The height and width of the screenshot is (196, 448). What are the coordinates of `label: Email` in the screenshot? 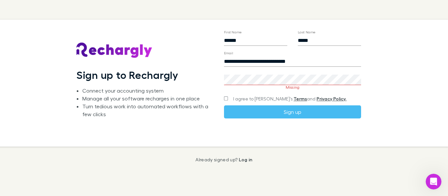 It's located at (228, 53).